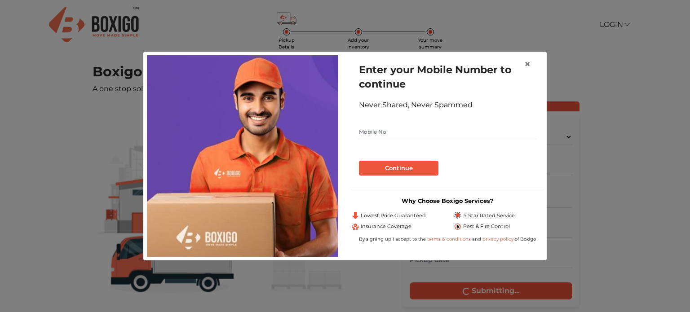 The image size is (690, 312). What do you see at coordinates (242, 156) in the screenshot?
I see `img: storage-img` at bounding box center [242, 156].